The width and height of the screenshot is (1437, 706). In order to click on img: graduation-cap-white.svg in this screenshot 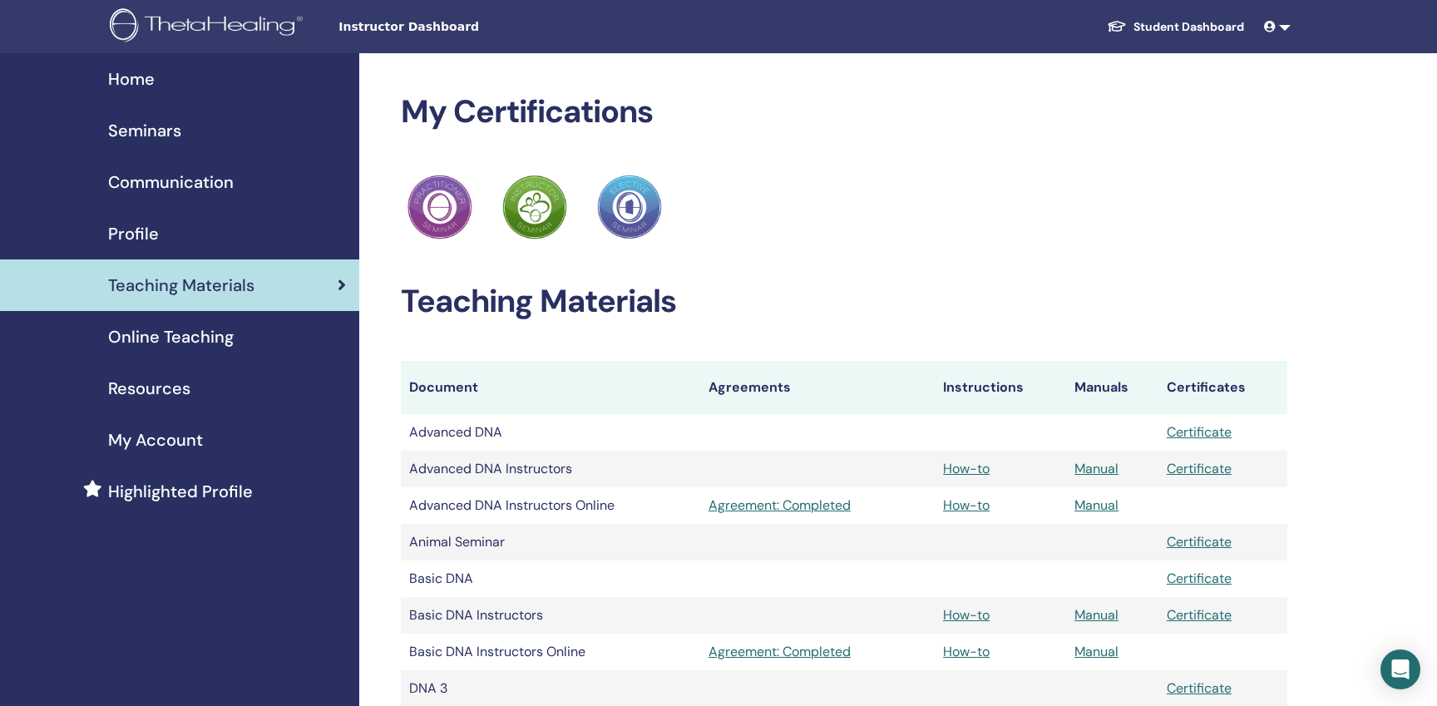, I will do `click(1117, 26)`.